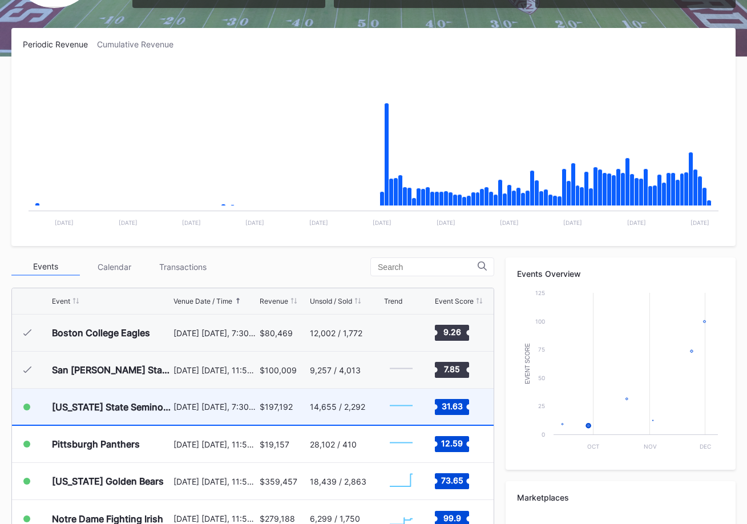  What do you see at coordinates (333, 444) in the screenshot?
I see `div: 28,102 / 410` at bounding box center [333, 444].